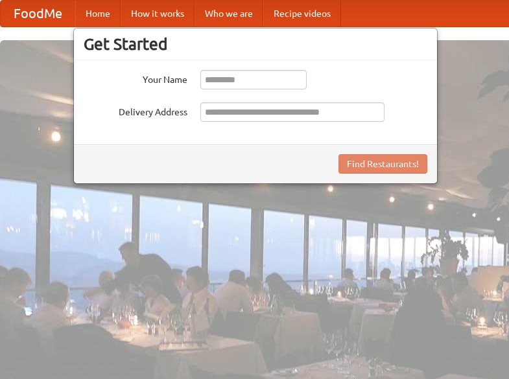  I want to click on a: How it works, so click(158, 14).